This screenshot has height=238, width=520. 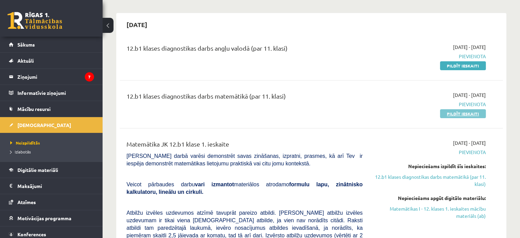 I want to click on span: Aktuāli, so click(x=26, y=61).